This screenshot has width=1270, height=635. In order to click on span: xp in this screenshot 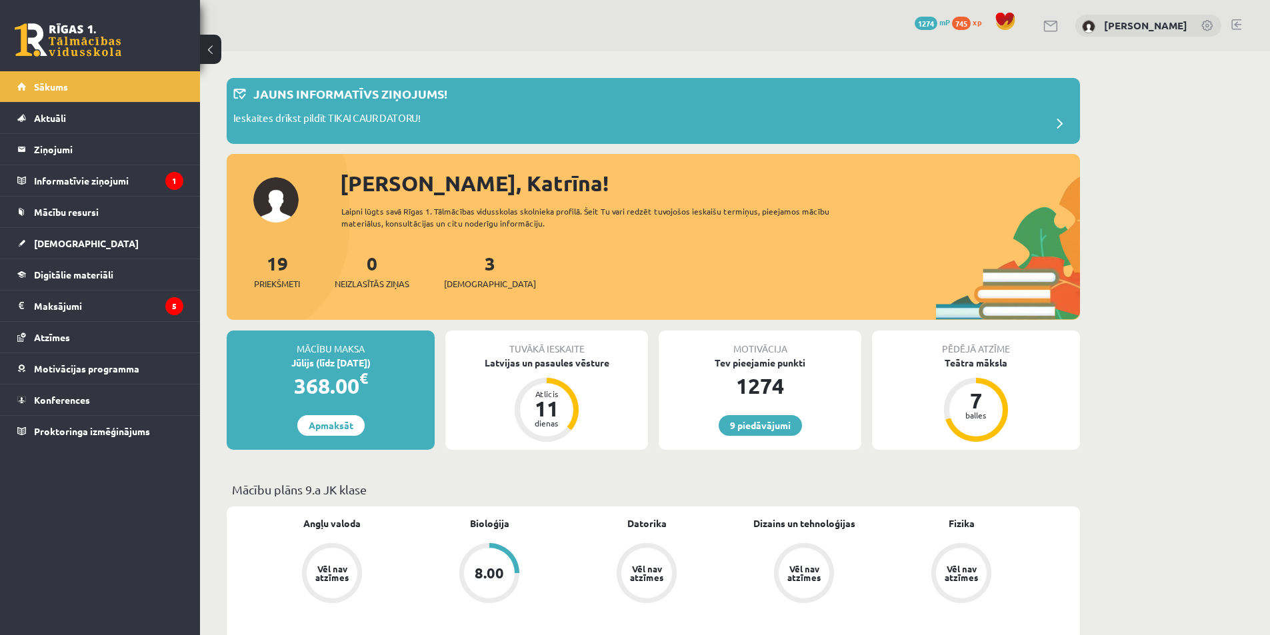, I will do `click(976, 22)`.